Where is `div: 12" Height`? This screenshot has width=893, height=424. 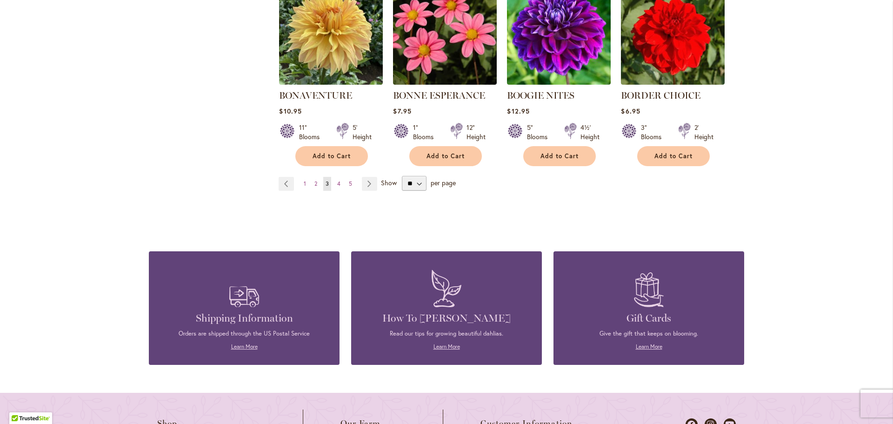 div: 12" Height is located at coordinates (476, 132).